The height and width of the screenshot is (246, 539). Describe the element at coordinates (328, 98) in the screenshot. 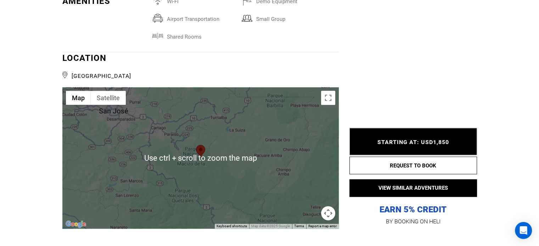

I see `button: Toggle fullscreen view` at that location.